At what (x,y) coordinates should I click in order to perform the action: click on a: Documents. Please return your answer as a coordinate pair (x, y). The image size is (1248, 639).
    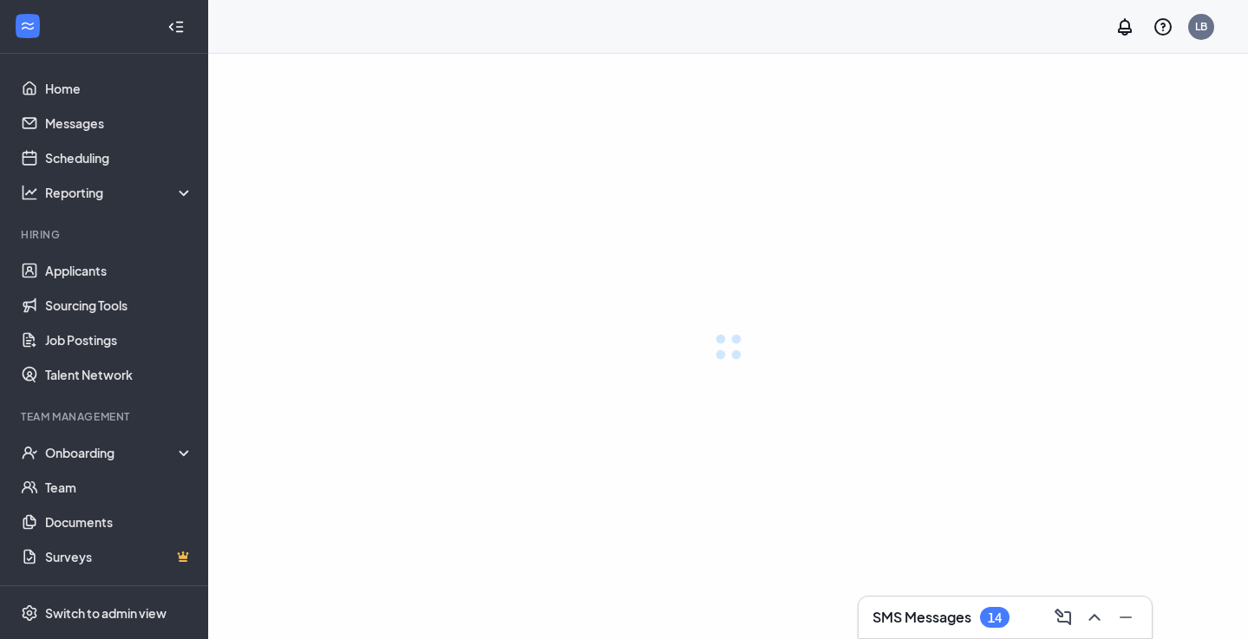
    Looking at the image, I should click on (119, 522).